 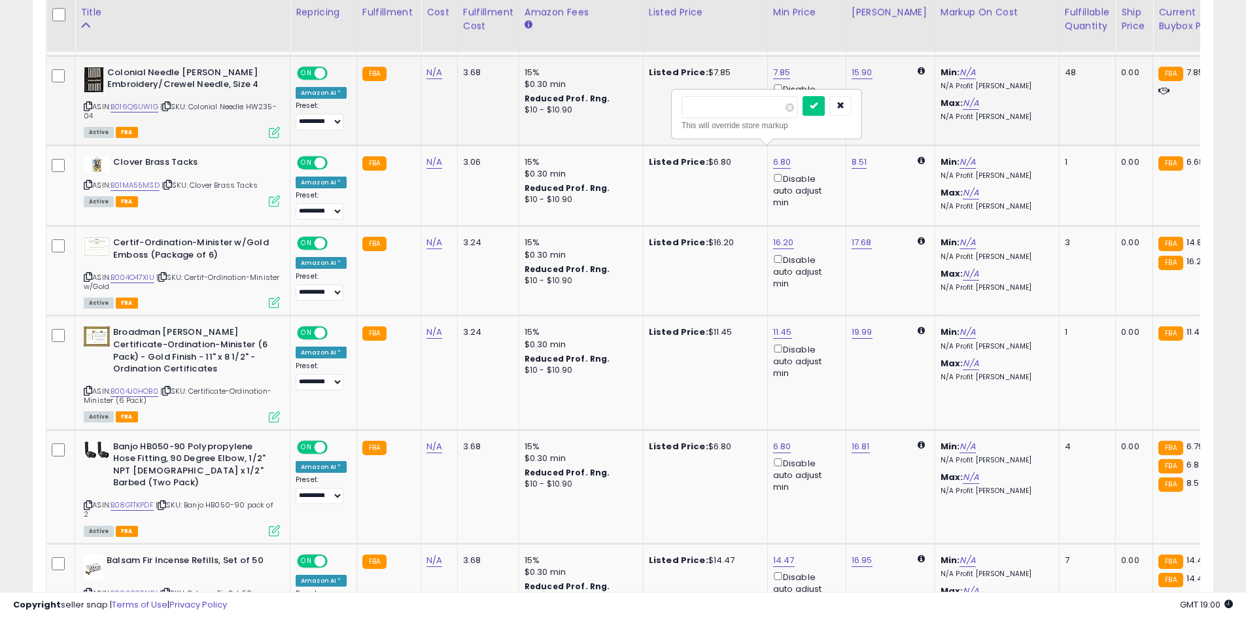 What do you see at coordinates (323, 12) in the screenshot?
I see `div: Repricing` at bounding box center [323, 12].